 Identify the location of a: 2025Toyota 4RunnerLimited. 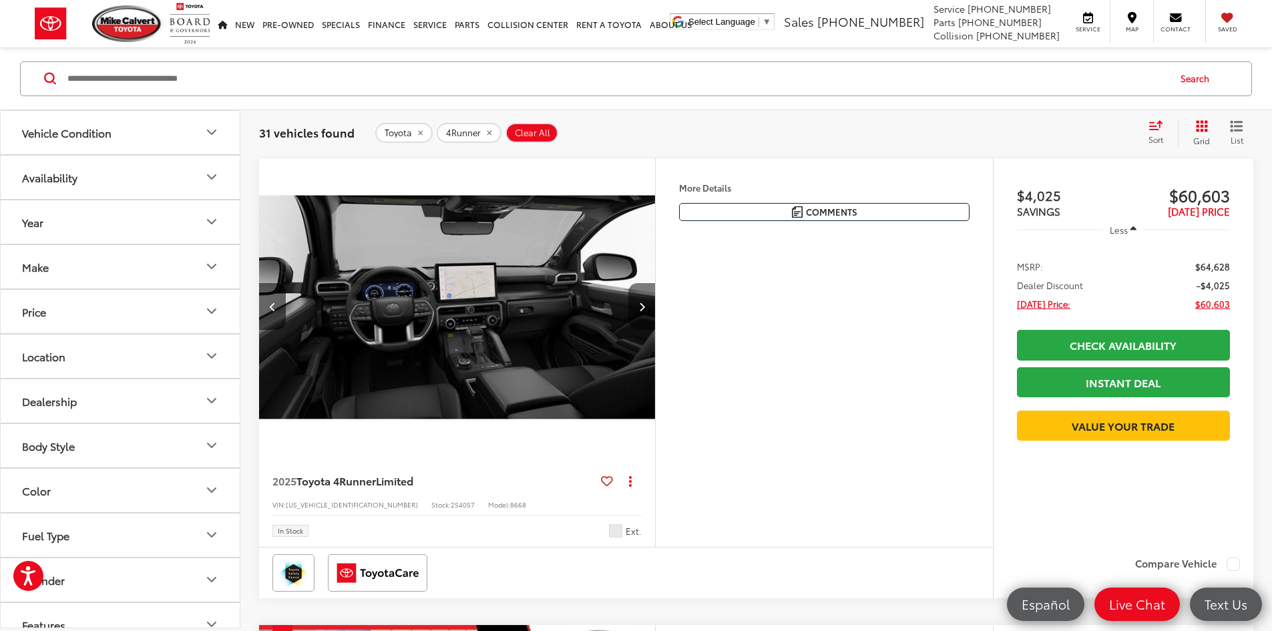
(434, 481).